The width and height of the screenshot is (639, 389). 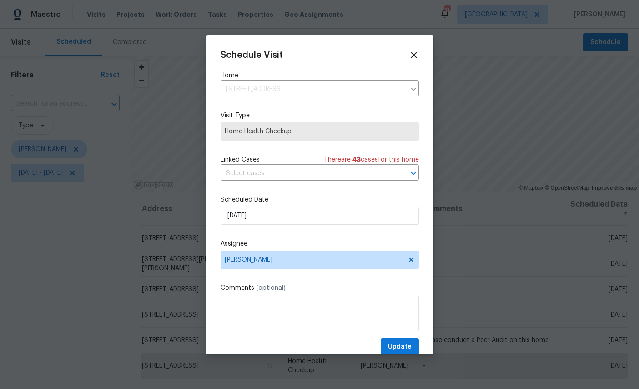 I want to click on span: Home Health Checkup, so click(x=319, y=131).